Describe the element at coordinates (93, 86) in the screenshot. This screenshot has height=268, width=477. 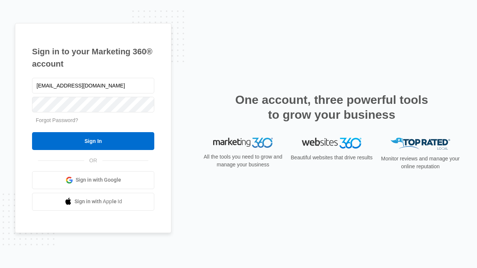
I see `input: Email` at that location.